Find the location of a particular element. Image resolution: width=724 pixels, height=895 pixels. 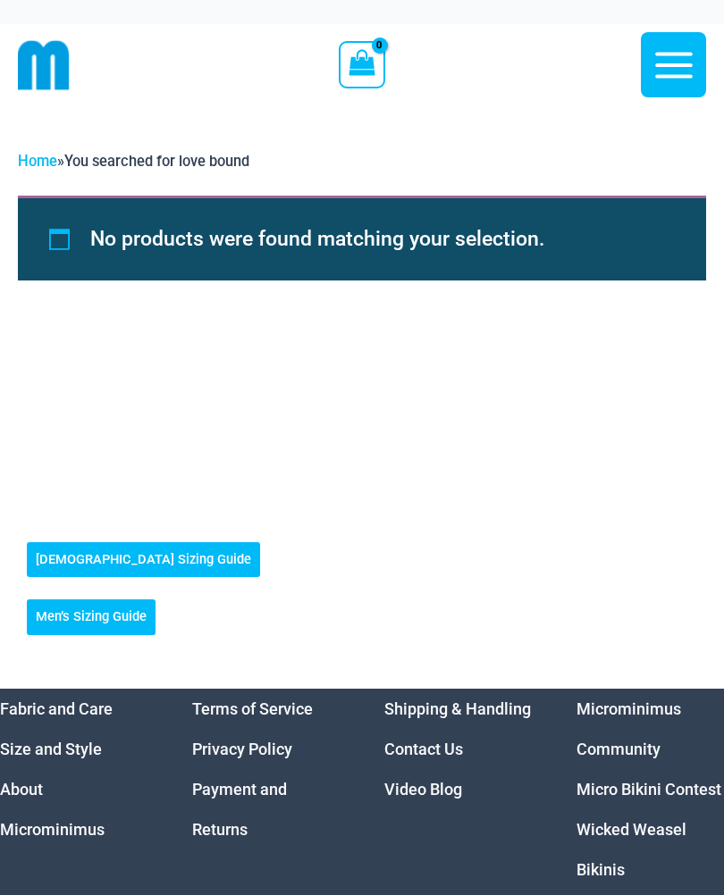

a: Wicked Weasel Bikinis is located at coordinates (631, 850).